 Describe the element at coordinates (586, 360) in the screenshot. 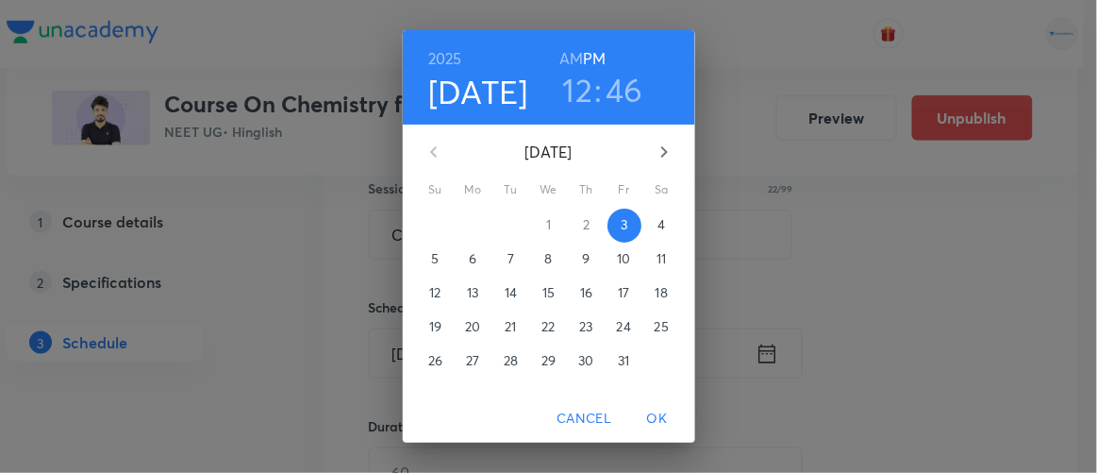

I see `p: 30` at that location.